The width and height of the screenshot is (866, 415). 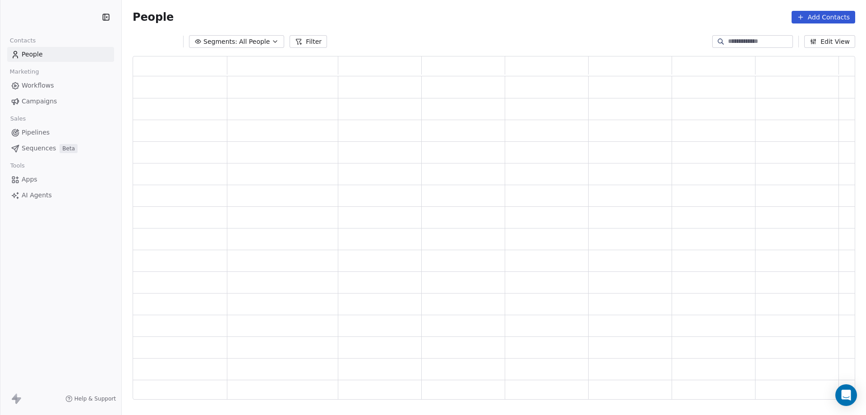 What do you see at coordinates (37, 195) in the screenshot?
I see `span: AI Agents` at bounding box center [37, 195].